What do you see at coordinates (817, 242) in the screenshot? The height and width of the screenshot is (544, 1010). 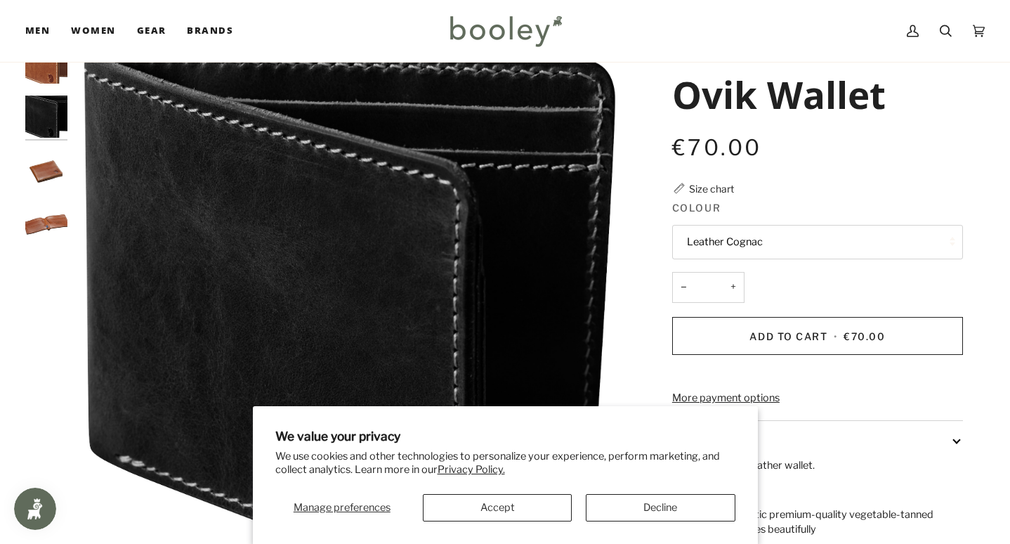 I see `button: Leather Cognac` at bounding box center [817, 242].